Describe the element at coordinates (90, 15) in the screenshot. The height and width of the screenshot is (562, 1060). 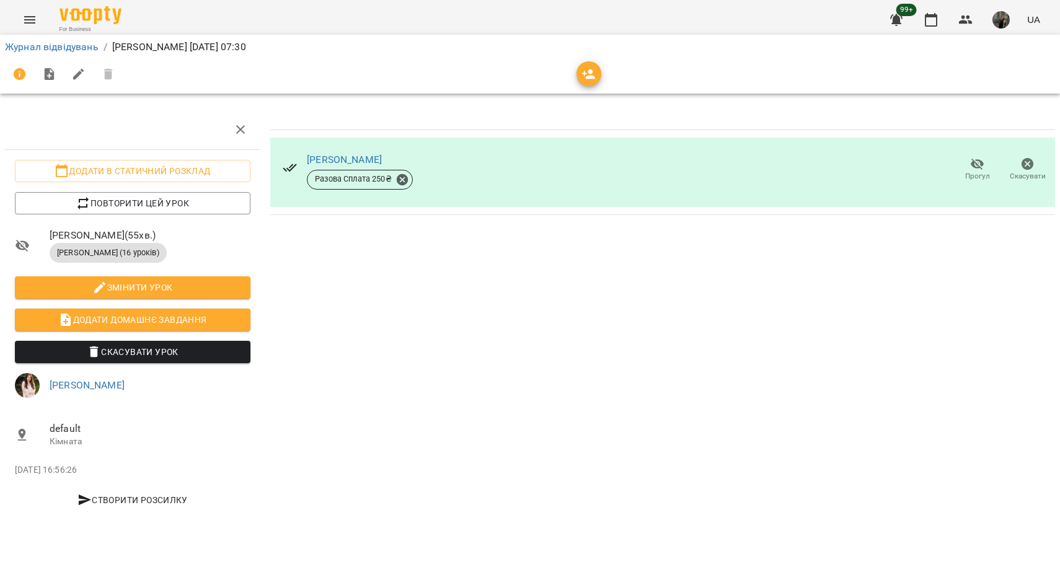
I see `img: Voopty Logo` at that location.